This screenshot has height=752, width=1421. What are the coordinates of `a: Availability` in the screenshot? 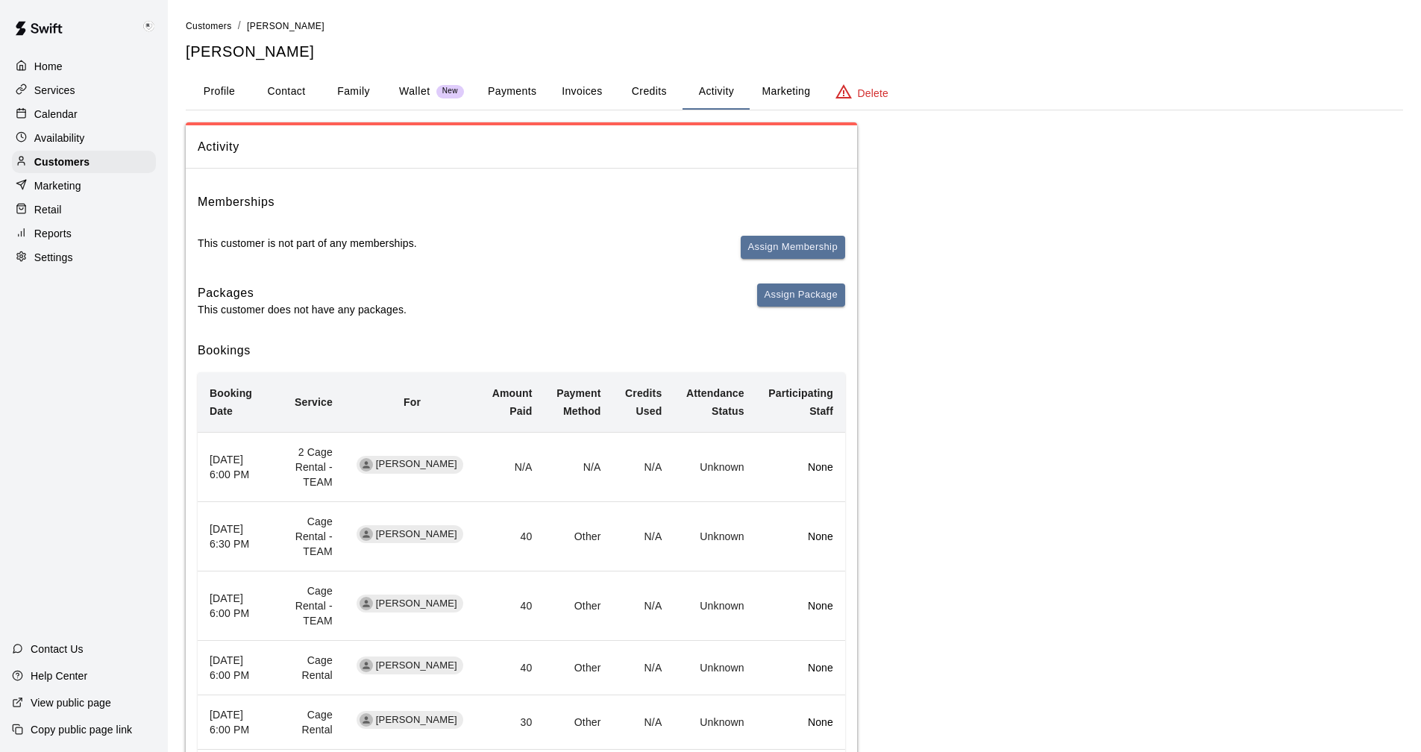 It's located at (84, 138).